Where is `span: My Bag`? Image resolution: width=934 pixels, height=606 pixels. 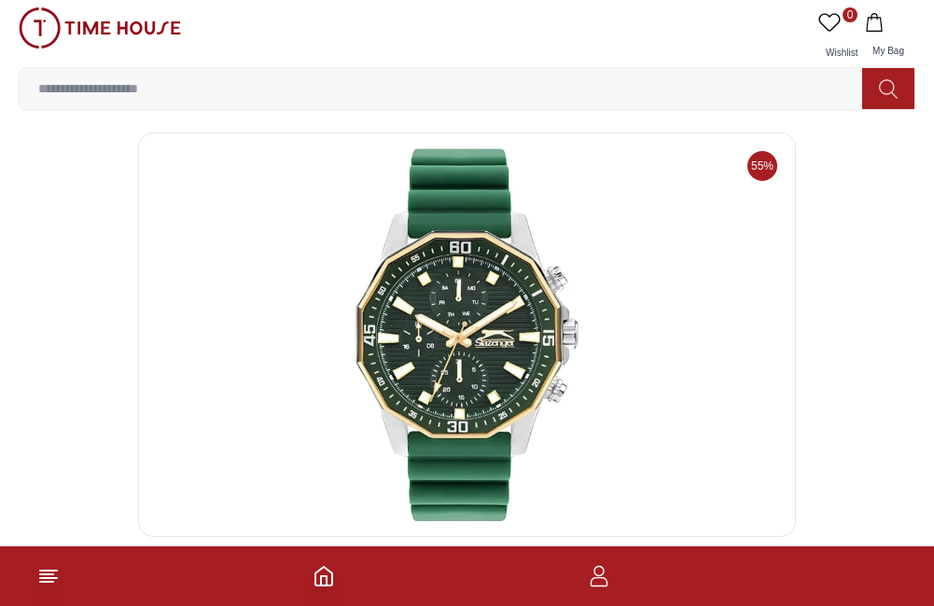
span: My Bag is located at coordinates (888, 50).